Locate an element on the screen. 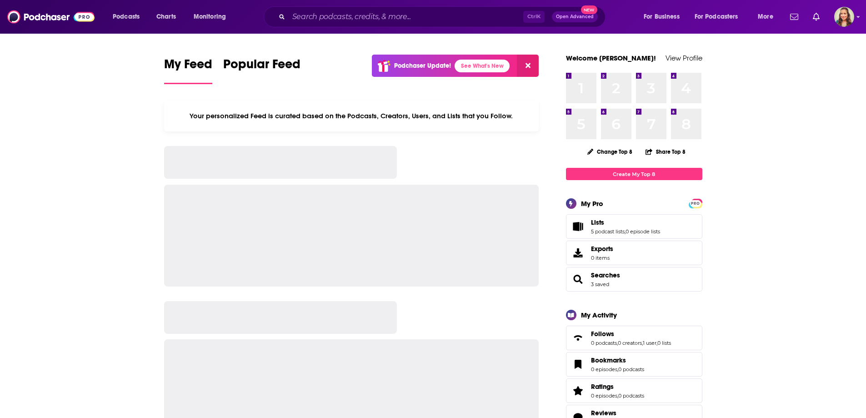 The height and width of the screenshot is (418, 866). a: Charts is located at coordinates (166, 17).